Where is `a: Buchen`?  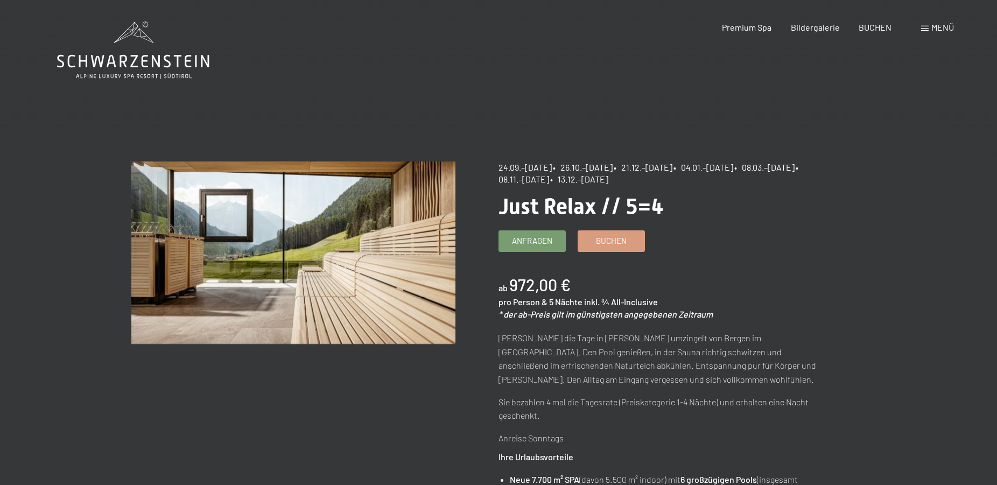 a: Buchen is located at coordinates (611, 241).